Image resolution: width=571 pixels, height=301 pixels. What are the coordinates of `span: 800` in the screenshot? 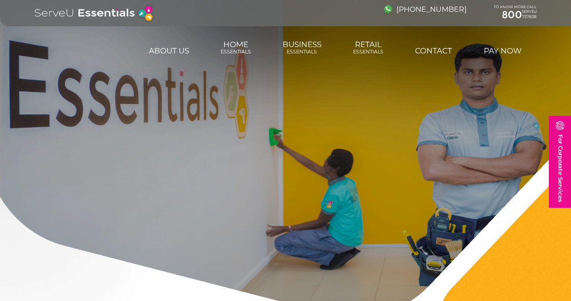 It's located at (512, 14).